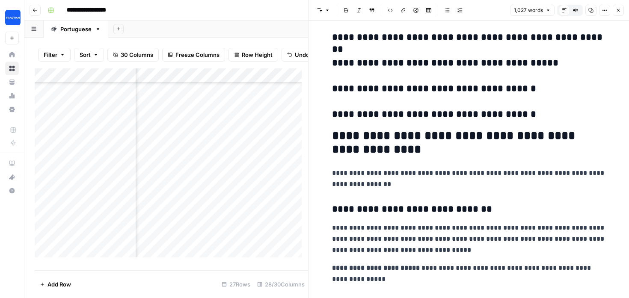  What do you see at coordinates (12, 177) in the screenshot?
I see `button: What's new?` at bounding box center [12, 177].